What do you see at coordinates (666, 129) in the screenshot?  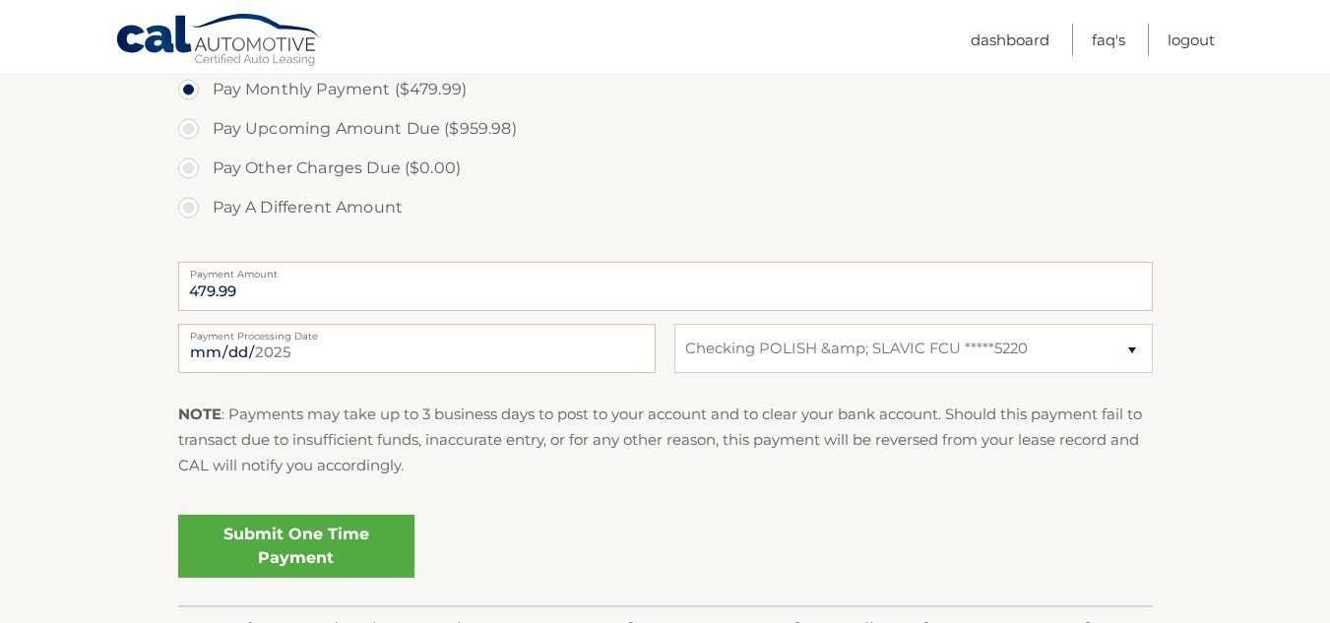 I see `label: Pay Upcoming Amount Due ($959.98)` at bounding box center [666, 129].